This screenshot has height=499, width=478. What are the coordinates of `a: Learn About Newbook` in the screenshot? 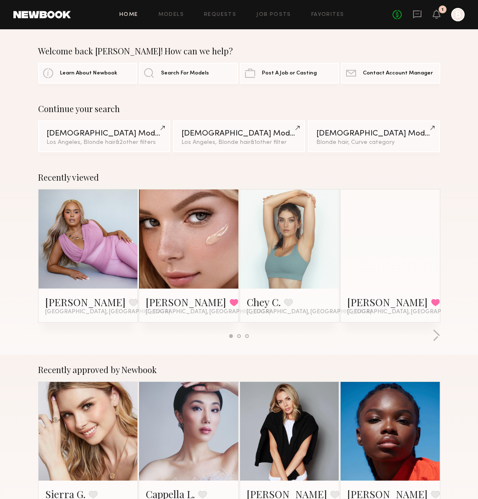 It's located at (87, 73).